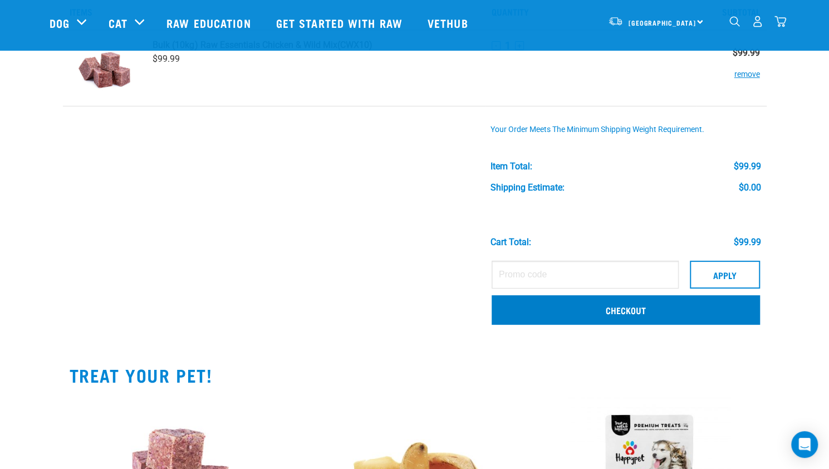  I want to click on input: Promo code, so click(585, 274).